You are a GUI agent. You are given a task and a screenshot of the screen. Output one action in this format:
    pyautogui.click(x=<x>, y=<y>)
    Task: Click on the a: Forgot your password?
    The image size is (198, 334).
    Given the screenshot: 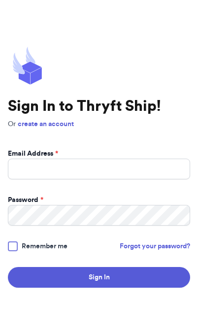 What is the action you would take?
    pyautogui.click(x=155, y=246)
    